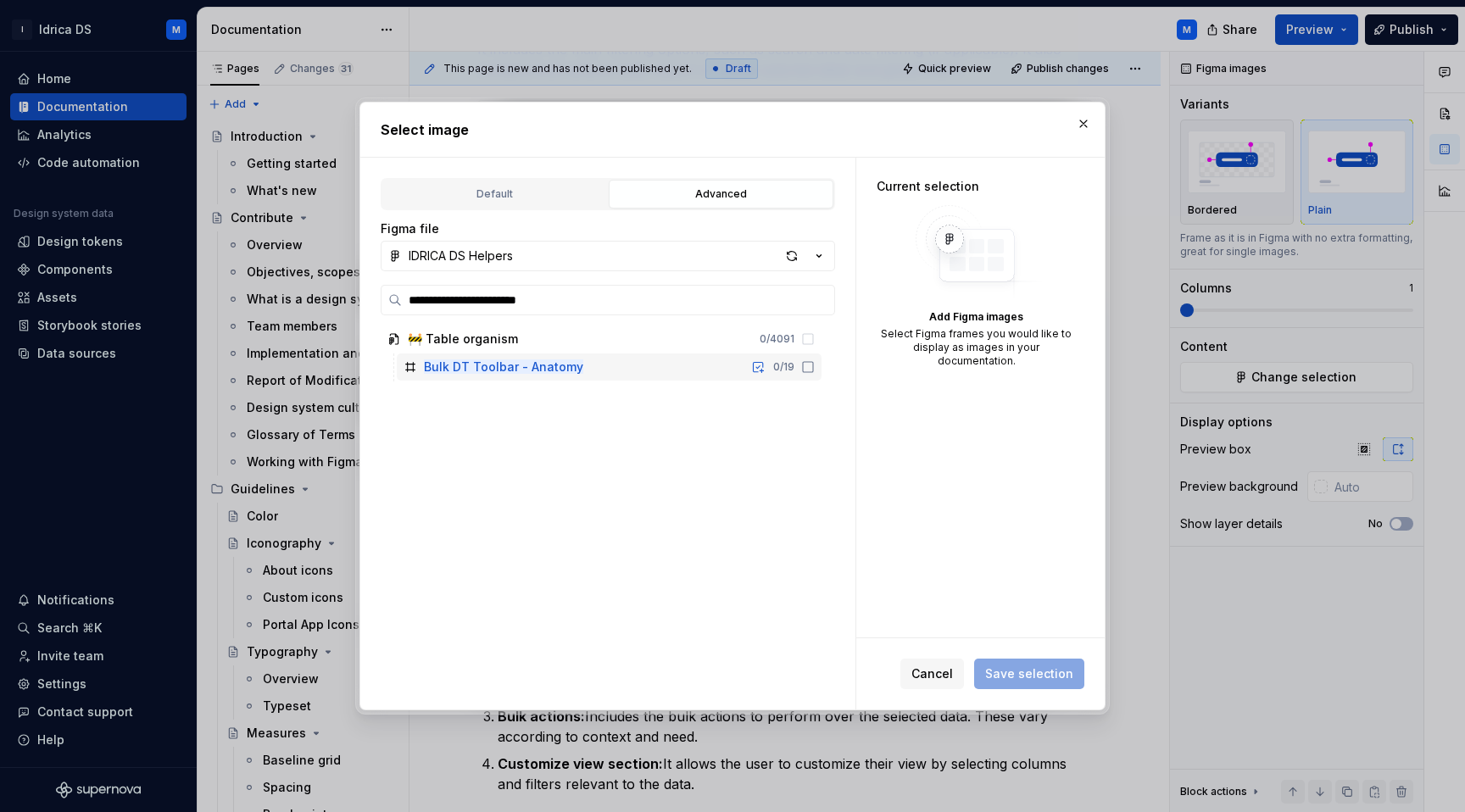 The height and width of the screenshot is (812, 1465). Describe the element at coordinates (932, 674) in the screenshot. I see `button: Cancel` at that location.